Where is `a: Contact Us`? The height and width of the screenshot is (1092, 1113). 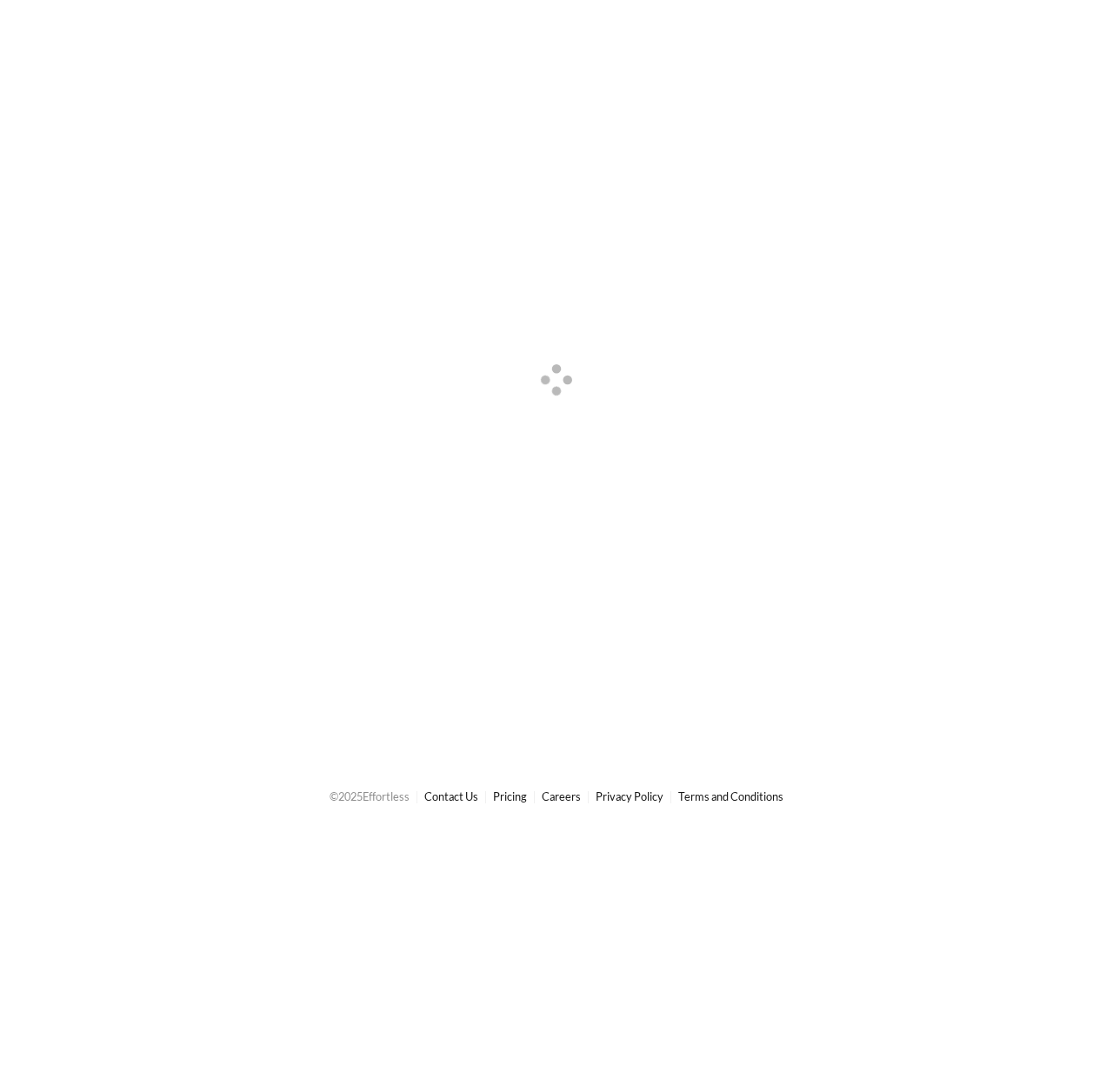
a: Contact Us is located at coordinates (451, 796).